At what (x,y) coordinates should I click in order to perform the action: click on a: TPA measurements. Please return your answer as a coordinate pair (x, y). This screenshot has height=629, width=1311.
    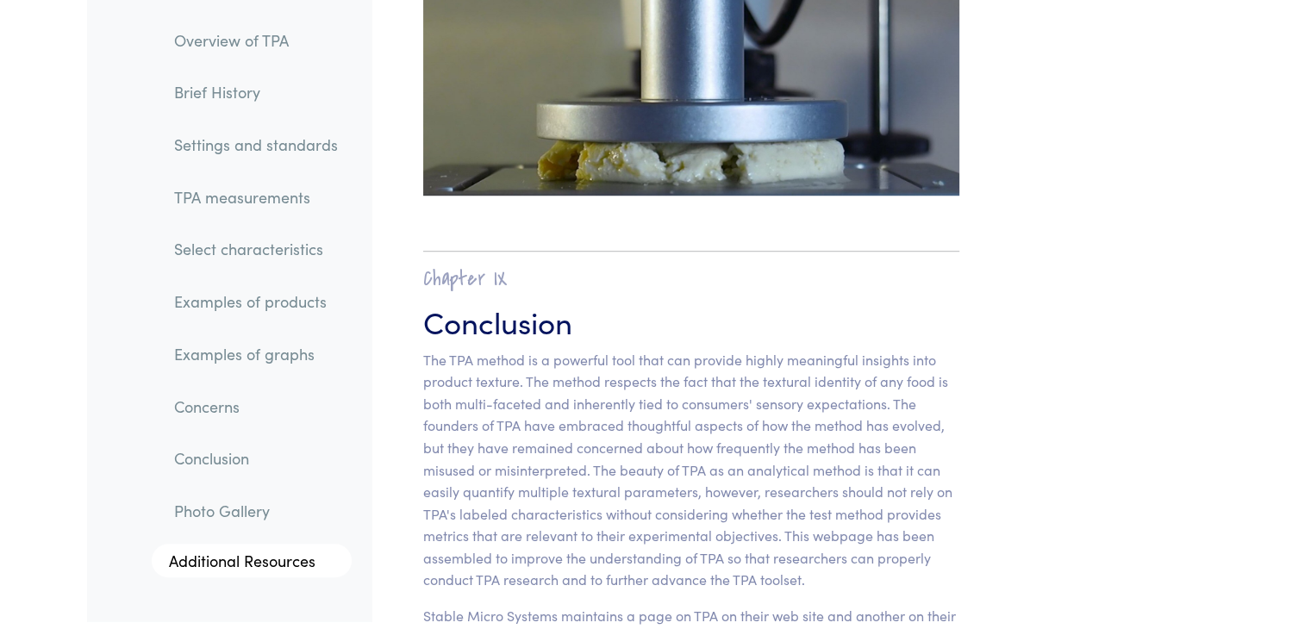
    Looking at the image, I should click on (256, 197).